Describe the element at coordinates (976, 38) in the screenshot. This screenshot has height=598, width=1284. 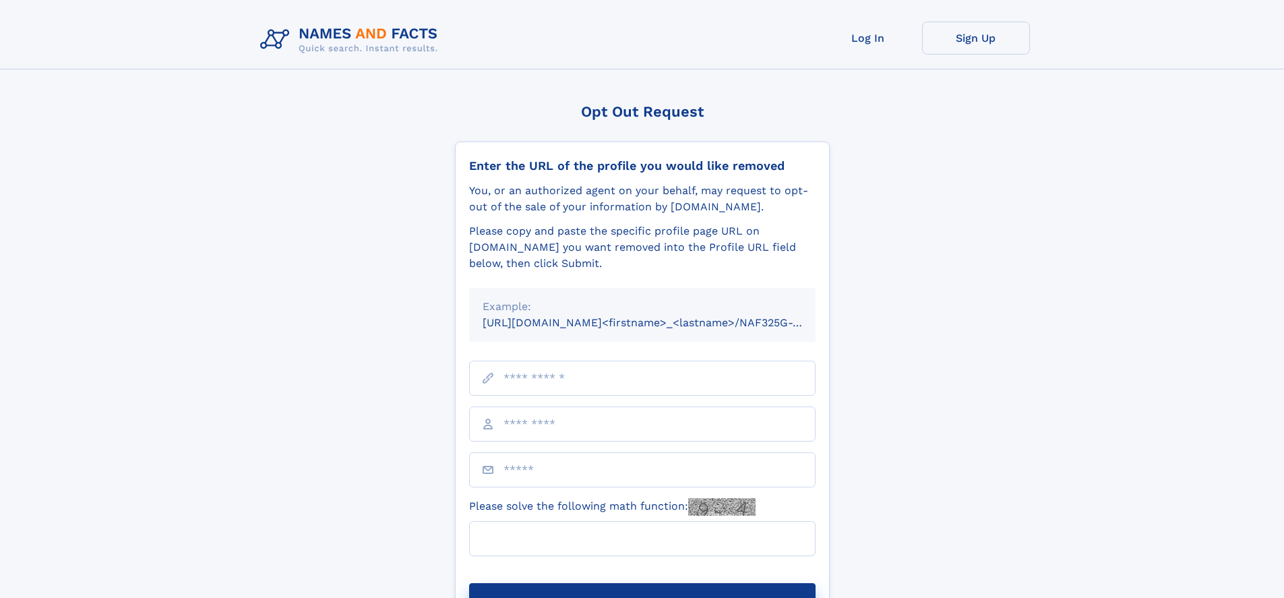
I see `a: Sign Up` at that location.